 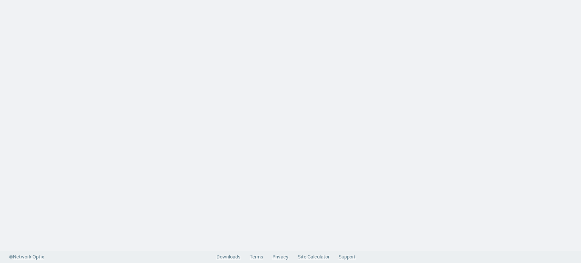 I want to click on a: Downloads, so click(x=229, y=257).